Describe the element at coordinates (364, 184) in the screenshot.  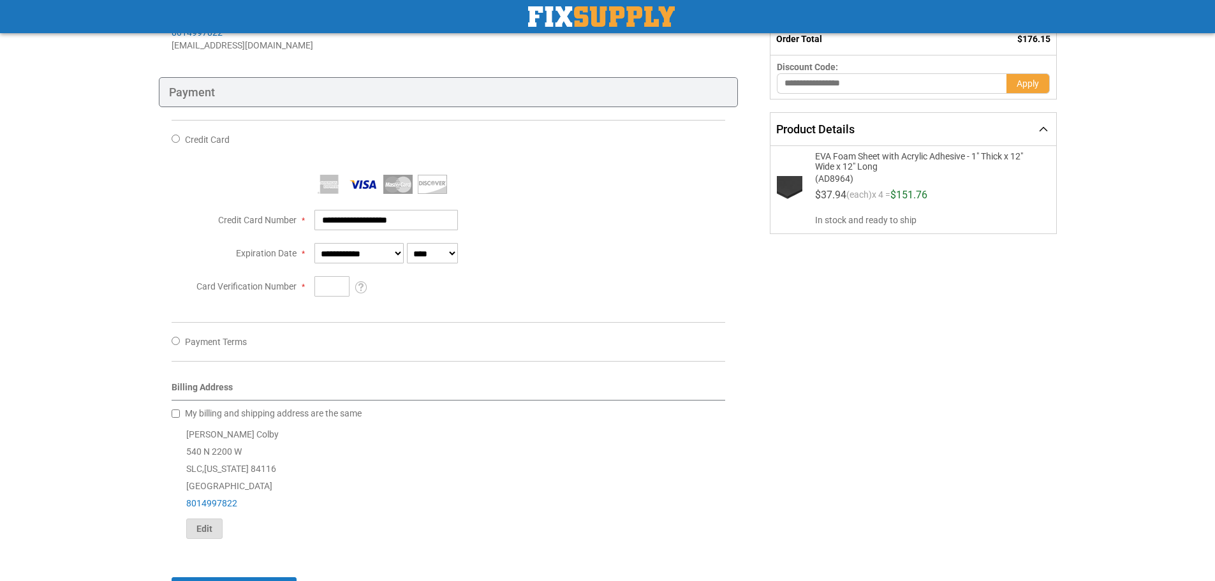
I see `img: Visa` at that location.